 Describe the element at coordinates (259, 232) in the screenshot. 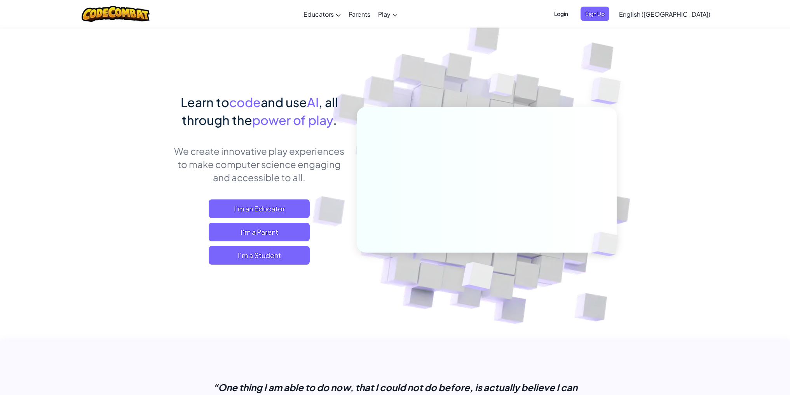

I see `a: I'm a Parent` at that location.